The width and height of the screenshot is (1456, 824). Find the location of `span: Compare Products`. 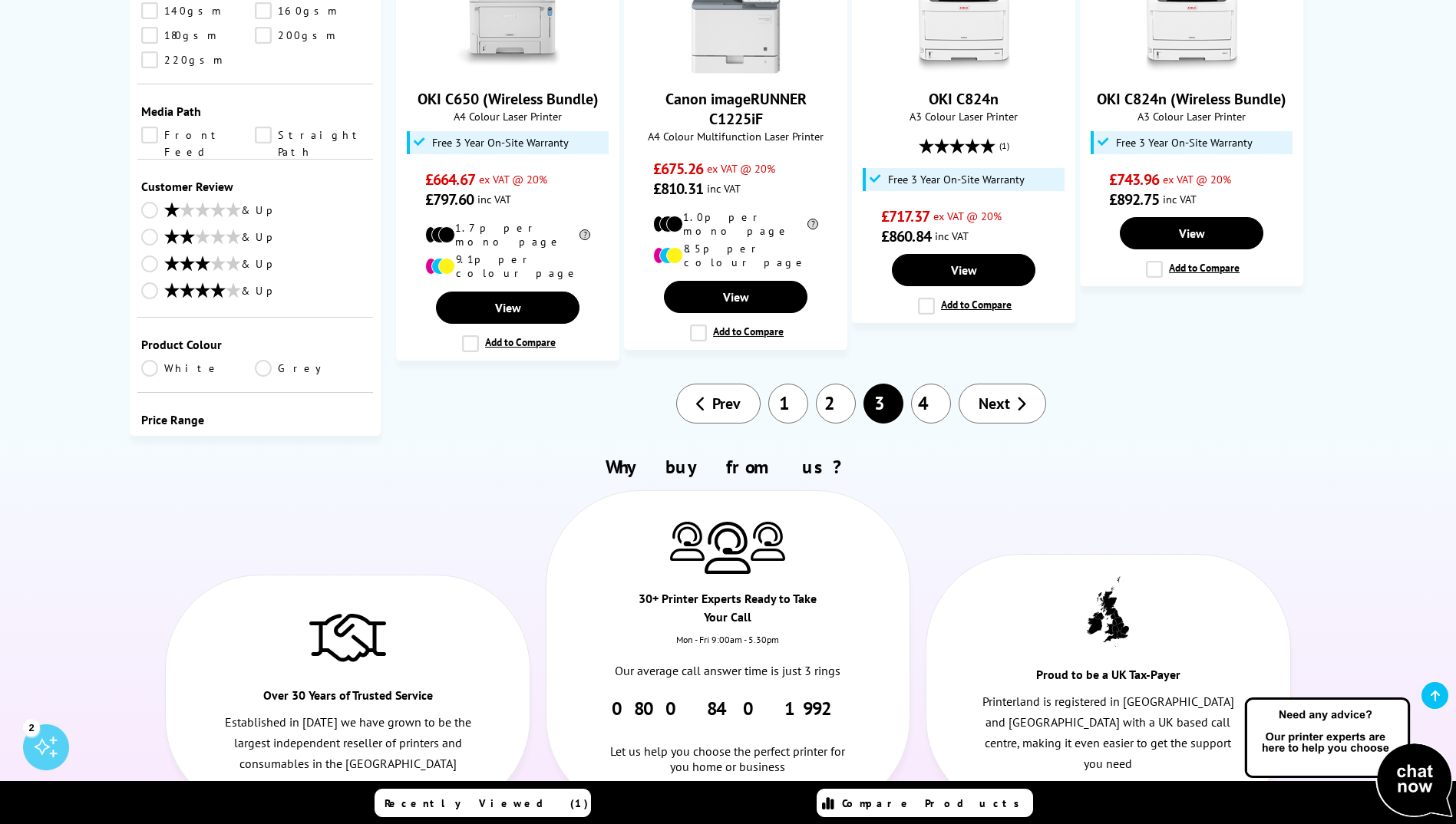

span: Compare Products is located at coordinates (934, 803).